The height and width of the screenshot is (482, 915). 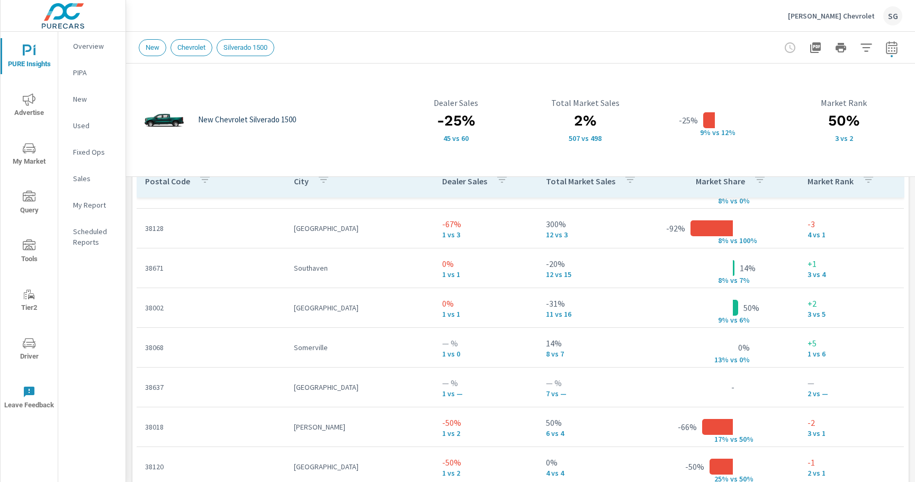 What do you see at coordinates (689, 120) in the screenshot?
I see `p: -25%` at bounding box center [689, 120].